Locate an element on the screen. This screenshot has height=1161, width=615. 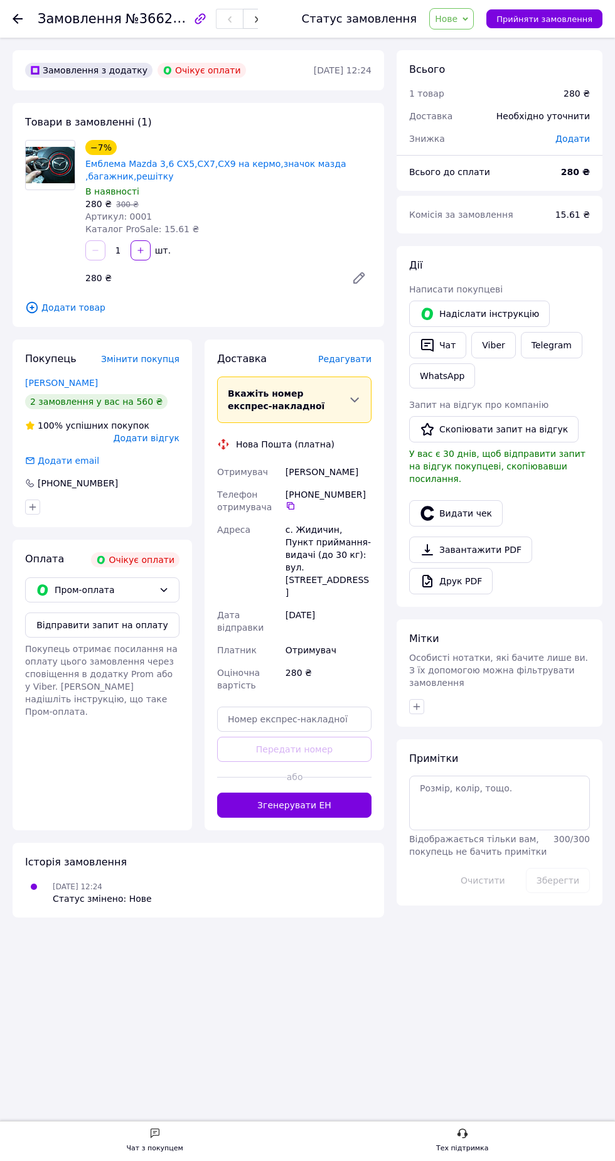
span: Пром-оплата is located at coordinates (104, 590).